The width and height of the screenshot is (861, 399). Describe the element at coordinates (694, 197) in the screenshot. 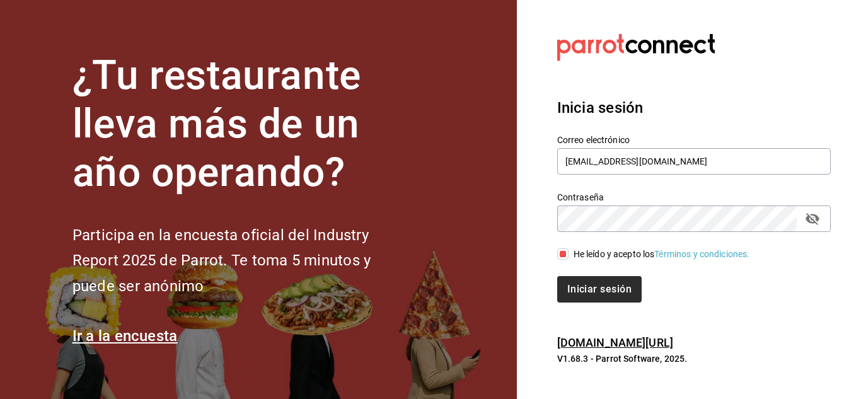

I see `label: Contraseña` at that location.